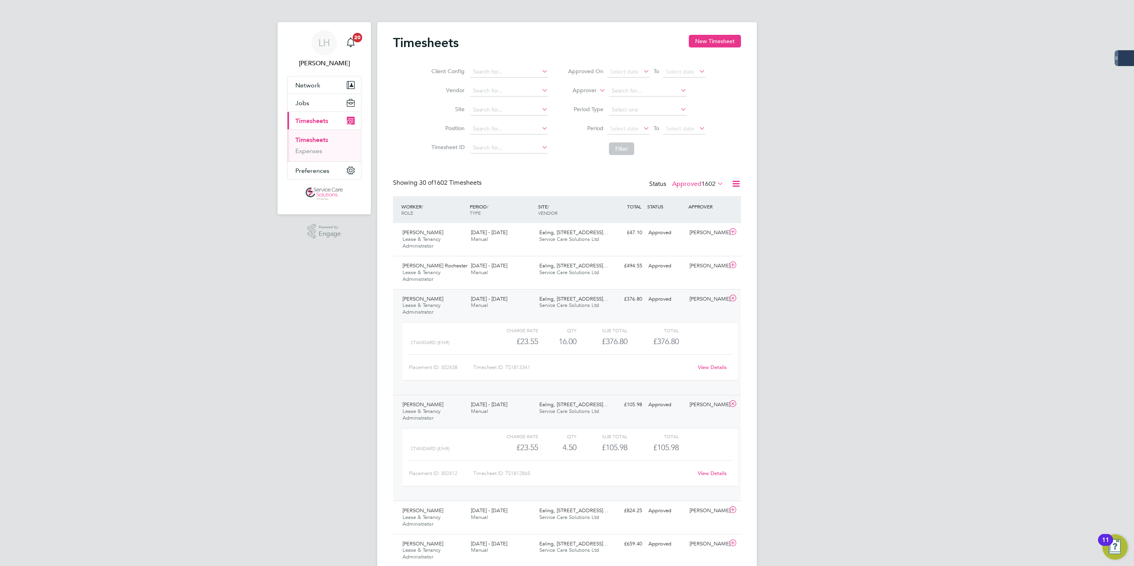  What do you see at coordinates (312, 140) in the screenshot?
I see `a: Timesheets` at bounding box center [312, 140].